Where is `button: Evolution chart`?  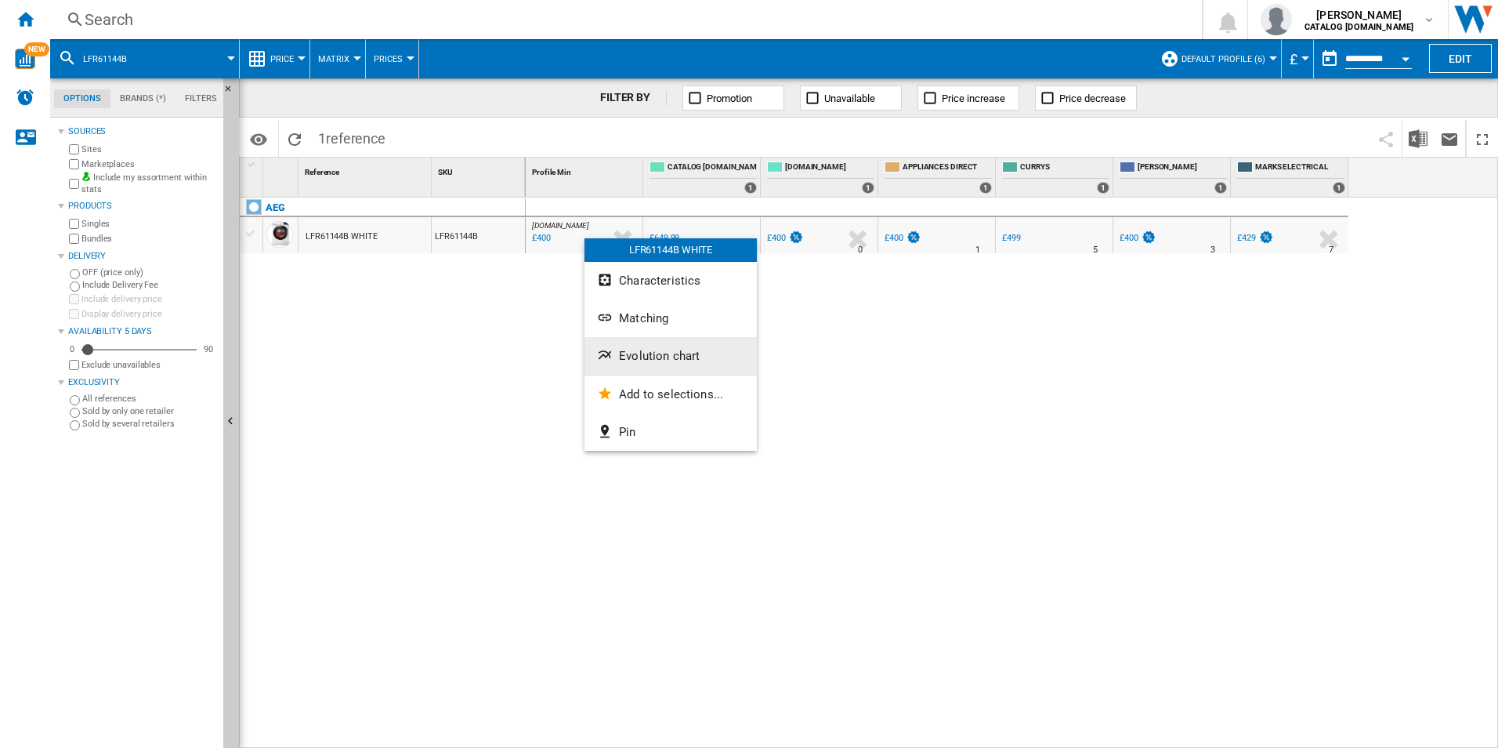
button: Evolution chart is located at coordinates (671, 356).